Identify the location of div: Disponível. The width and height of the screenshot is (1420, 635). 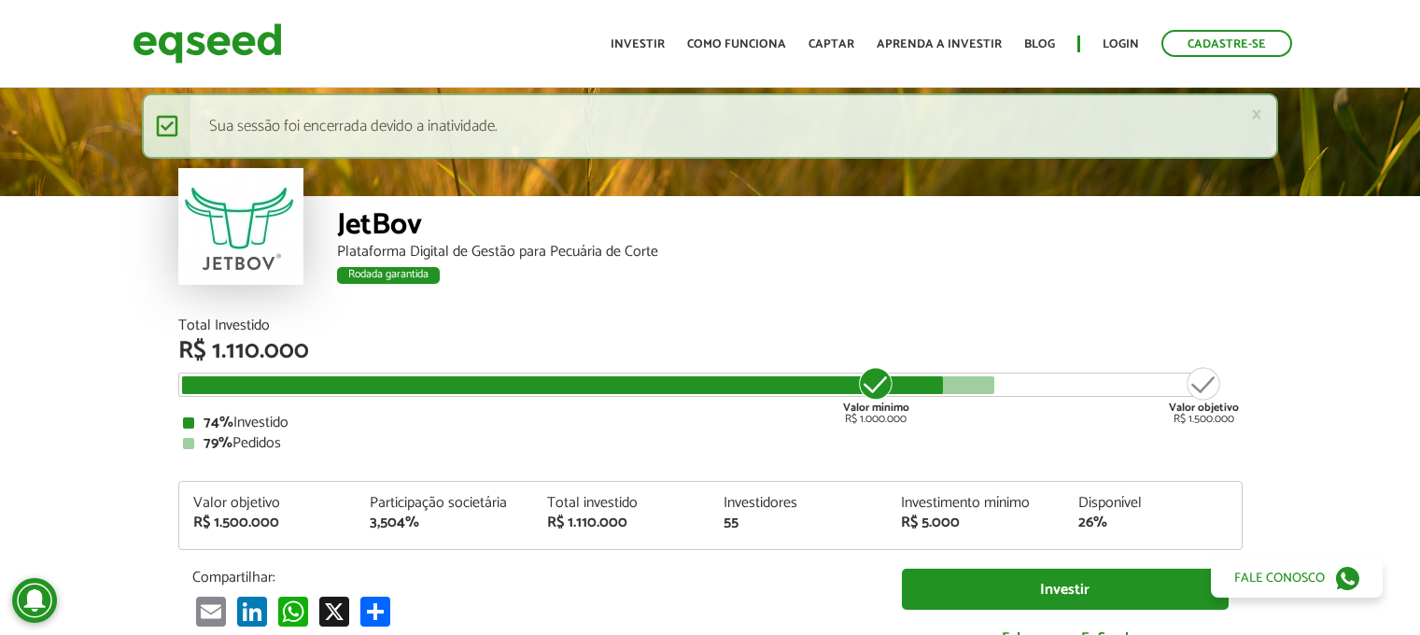
(1153, 503).